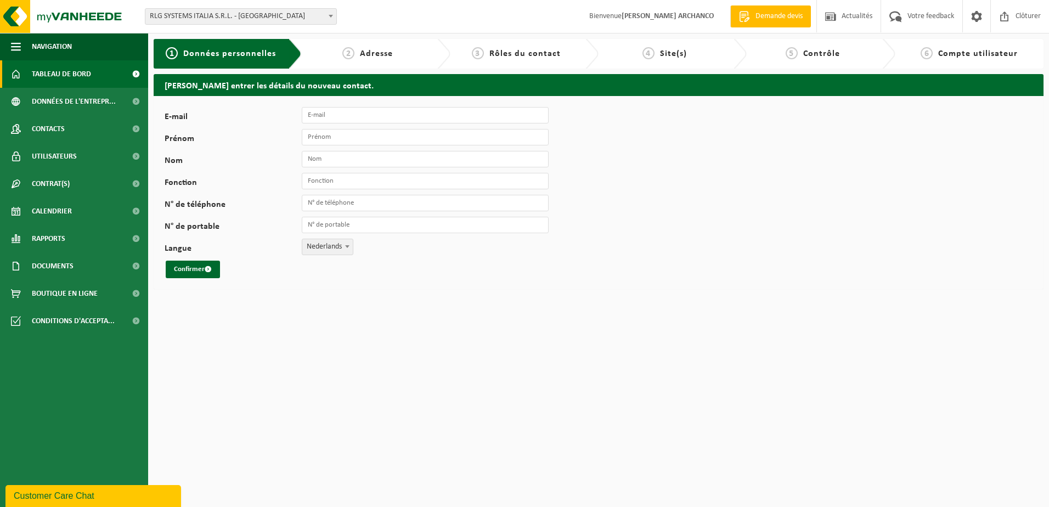 This screenshot has width=1049, height=507. I want to click on input: N° de portable, so click(425, 225).